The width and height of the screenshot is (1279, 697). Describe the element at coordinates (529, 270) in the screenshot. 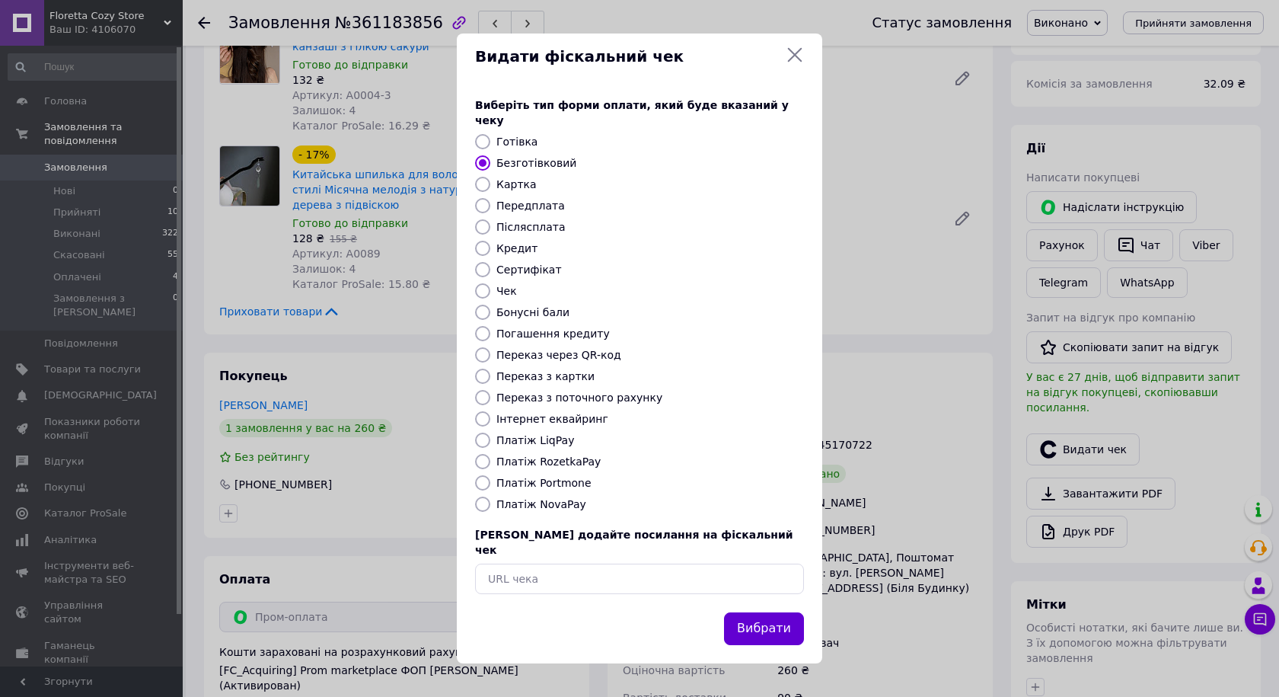

I see `label: Сертифікат` at that location.